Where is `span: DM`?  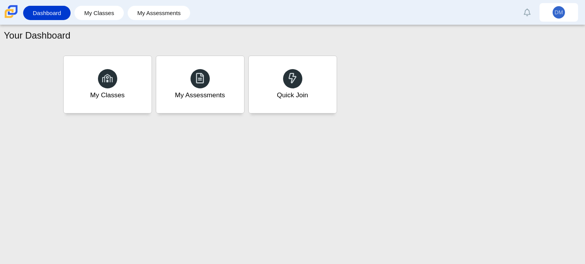 span: DM is located at coordinates (559, 12).